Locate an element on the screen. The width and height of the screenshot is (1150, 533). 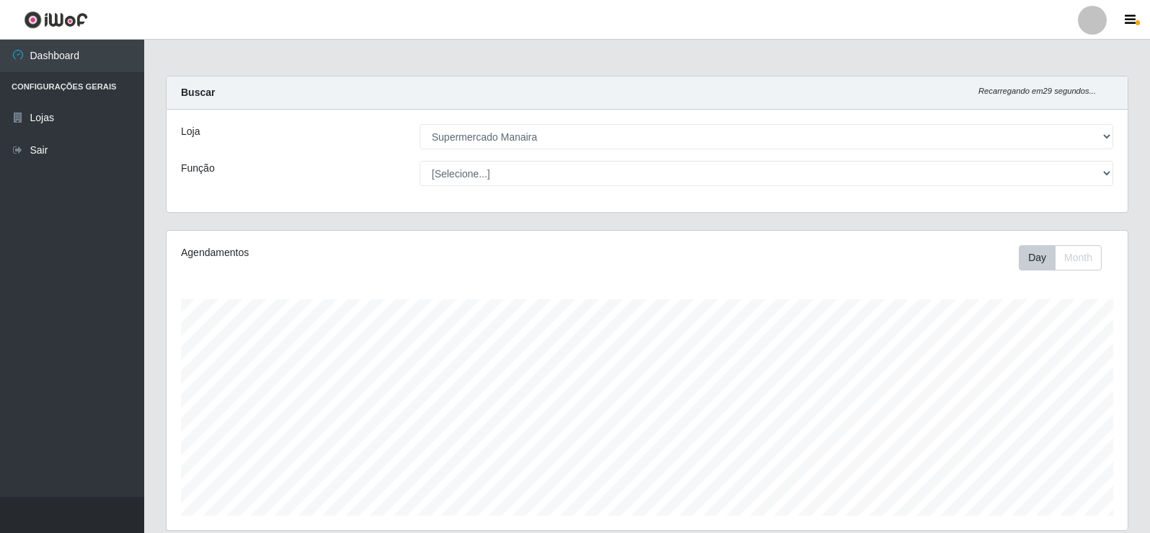
button: Day is located at coordinates (1037, 257).